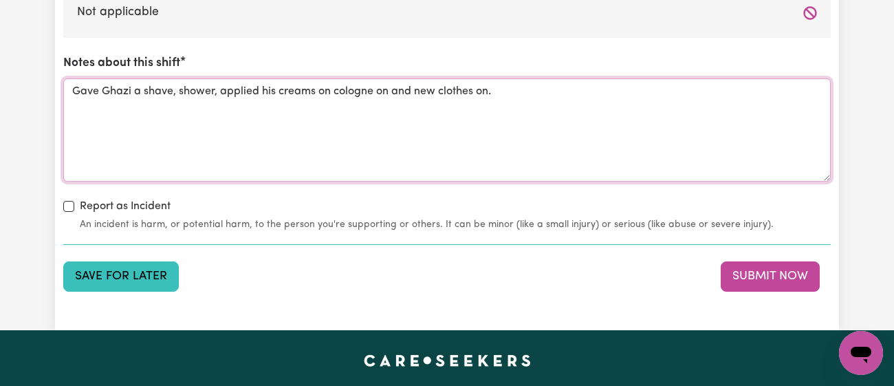 The width and height of the screenshot is (894, 386). I want to click on label: Report as Incident, so click(125, 206).